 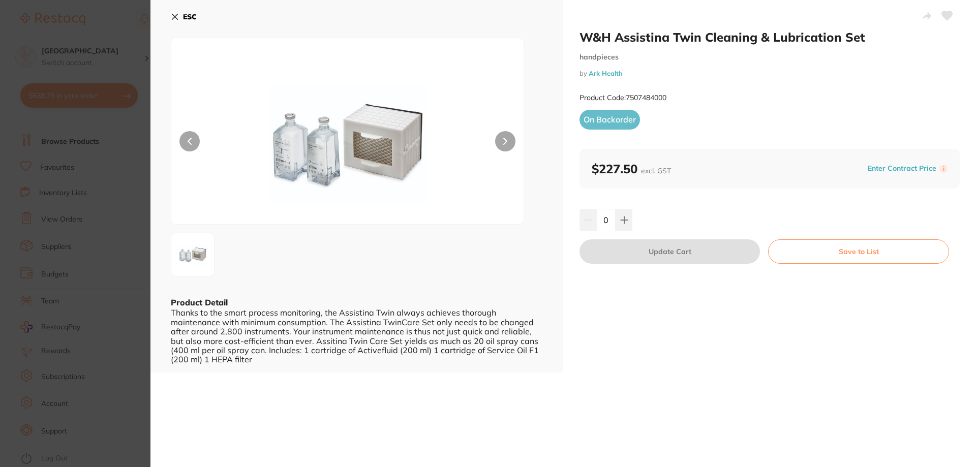 I want to click on button: Enter Contract Price, so click(x=902, y=168).